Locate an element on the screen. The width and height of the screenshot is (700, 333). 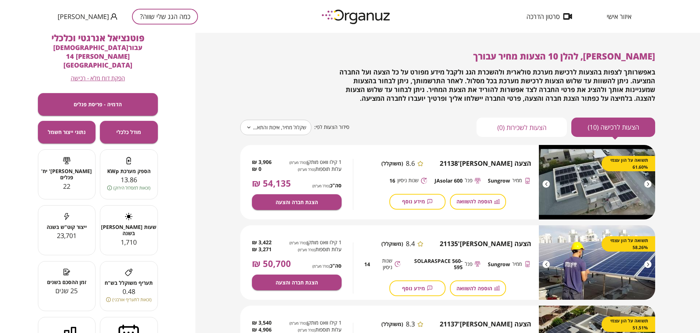
span: הדמיה - פריסת פנלים is located at coordinates (98, 104).